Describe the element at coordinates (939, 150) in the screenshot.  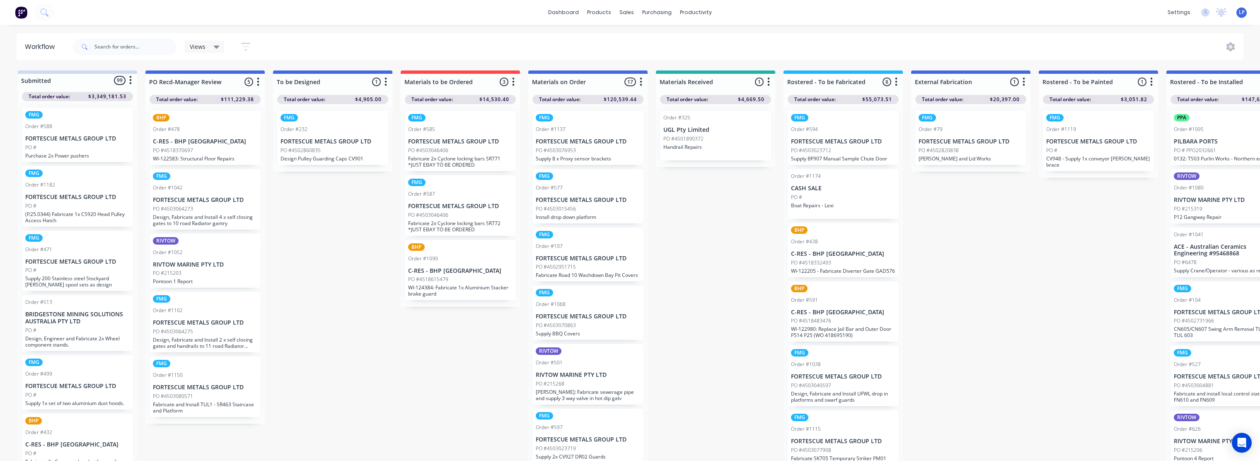
I see `p: PO #4502820838` at that location.